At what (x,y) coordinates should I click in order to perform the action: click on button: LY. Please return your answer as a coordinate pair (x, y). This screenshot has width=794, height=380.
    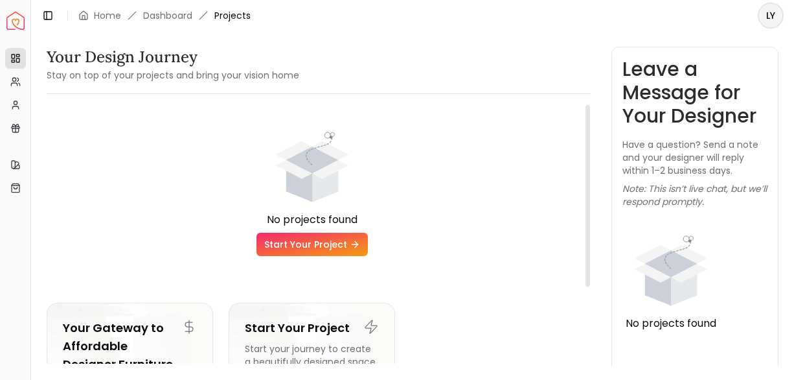
    Looking at the image, I should click on (771, 16).